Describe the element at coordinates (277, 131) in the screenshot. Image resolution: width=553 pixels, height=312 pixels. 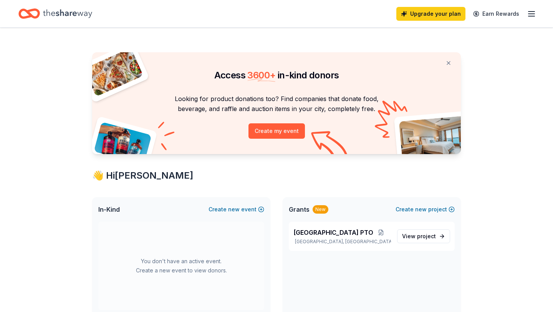
I see `button: Create my event` at that location.